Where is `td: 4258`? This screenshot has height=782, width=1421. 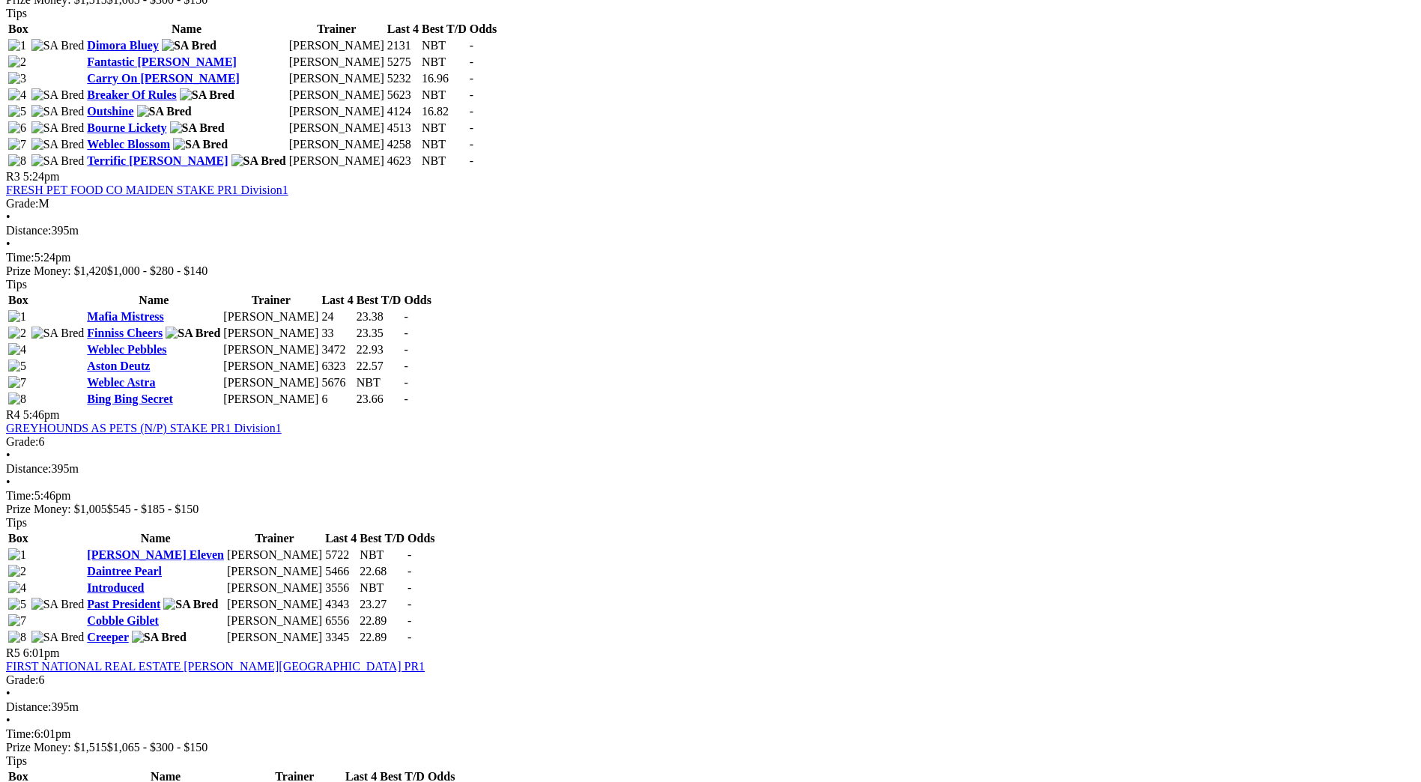 td: 4258 is located at coordinates (403, 145).